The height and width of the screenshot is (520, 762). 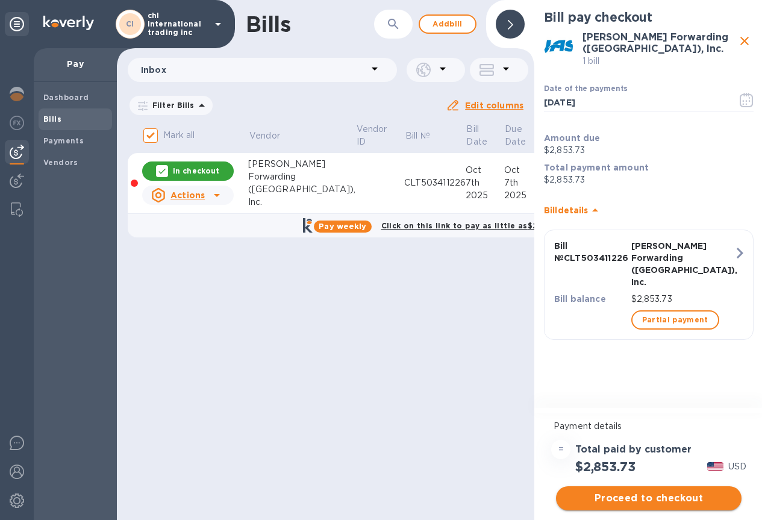 What do you see at coordinates (435, 183) in the screenshot?
I see `div: CLT503411226` at bounding box center [435, 183].